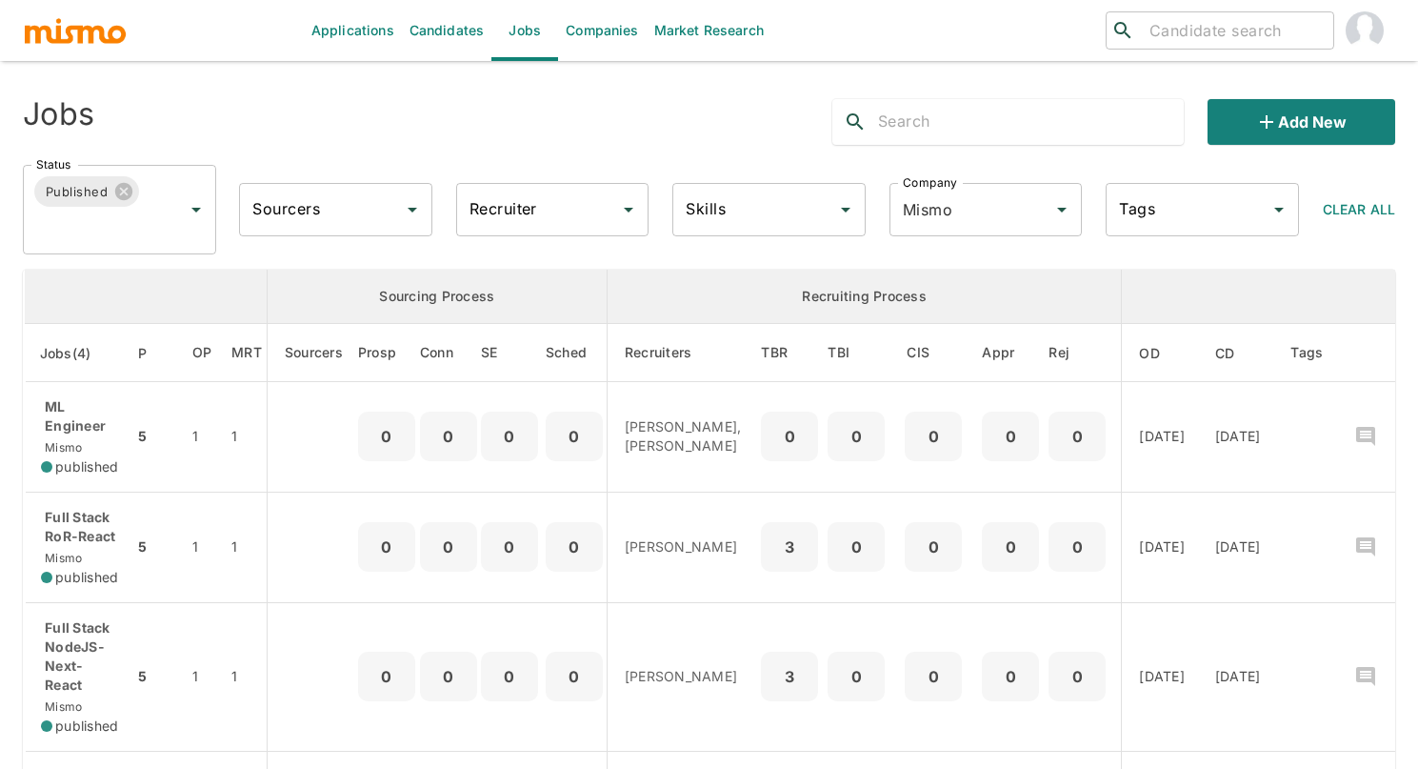  Describe the element at coordinates (1238, 352) in the screenshot. I see `th: Created At` at that location.